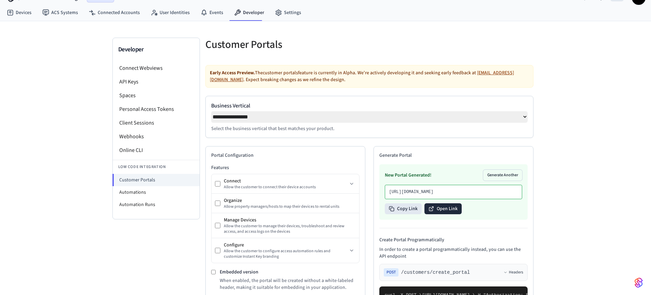 The image size is (651, 295). Describe the element at coordinates (443, 208) in the screenshot. I see `button: Open Link` at that location.